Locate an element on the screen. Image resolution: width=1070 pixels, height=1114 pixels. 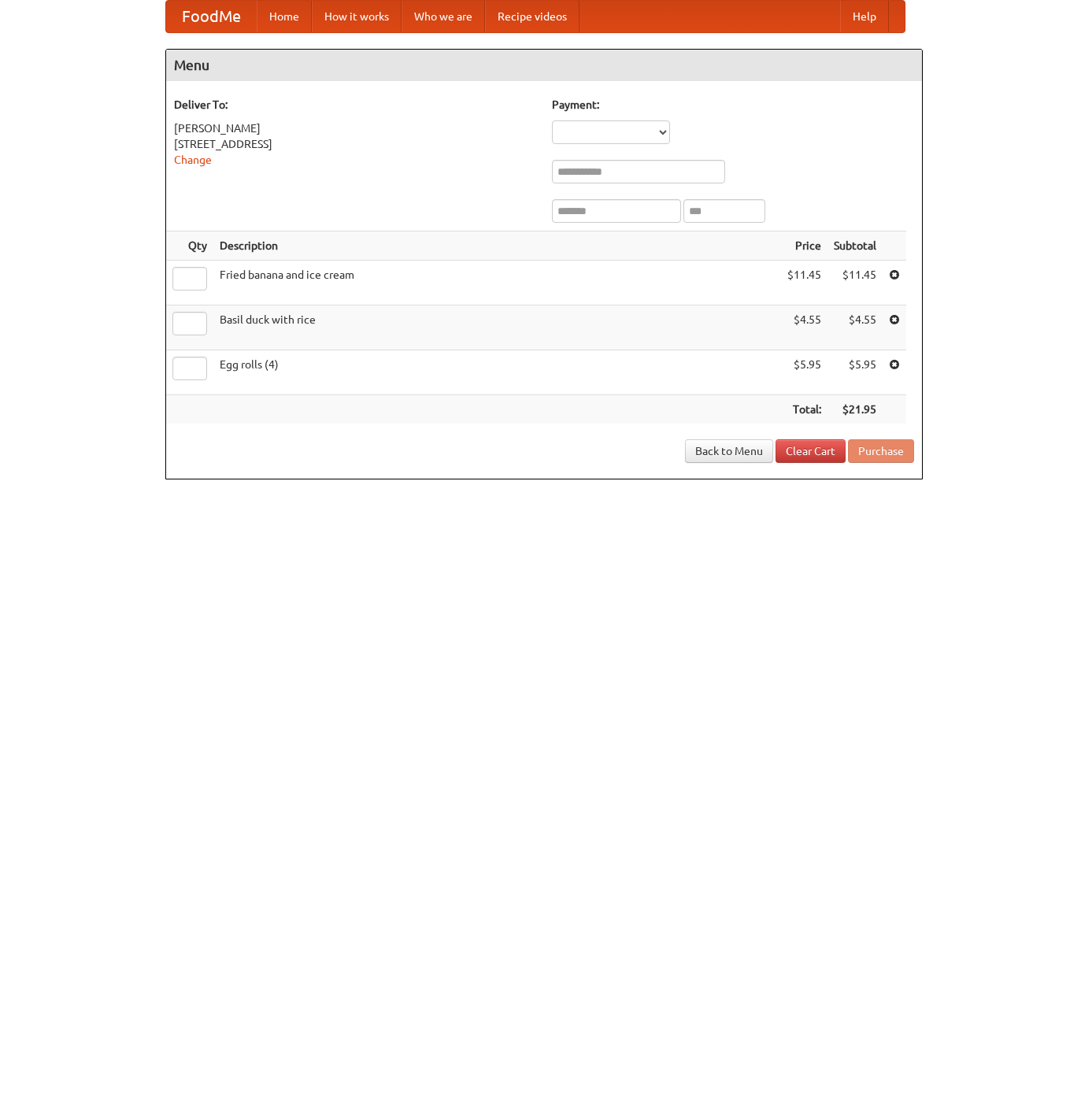
a: FoodMe is located at coordinates (211, 17).